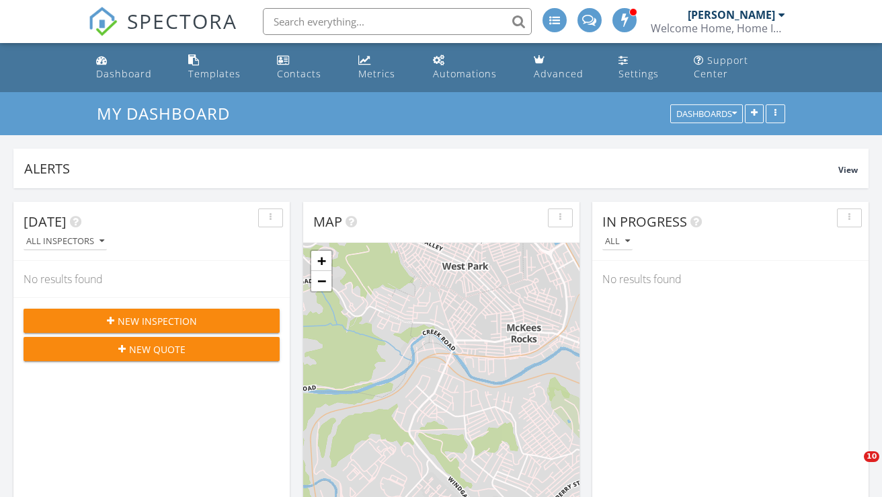 The height and width of the screenshot is (497, 882). What do you see at coordinates (706, 114) in the screenshot?
I see `div: Dashboards` at bounding box center [706, 114].